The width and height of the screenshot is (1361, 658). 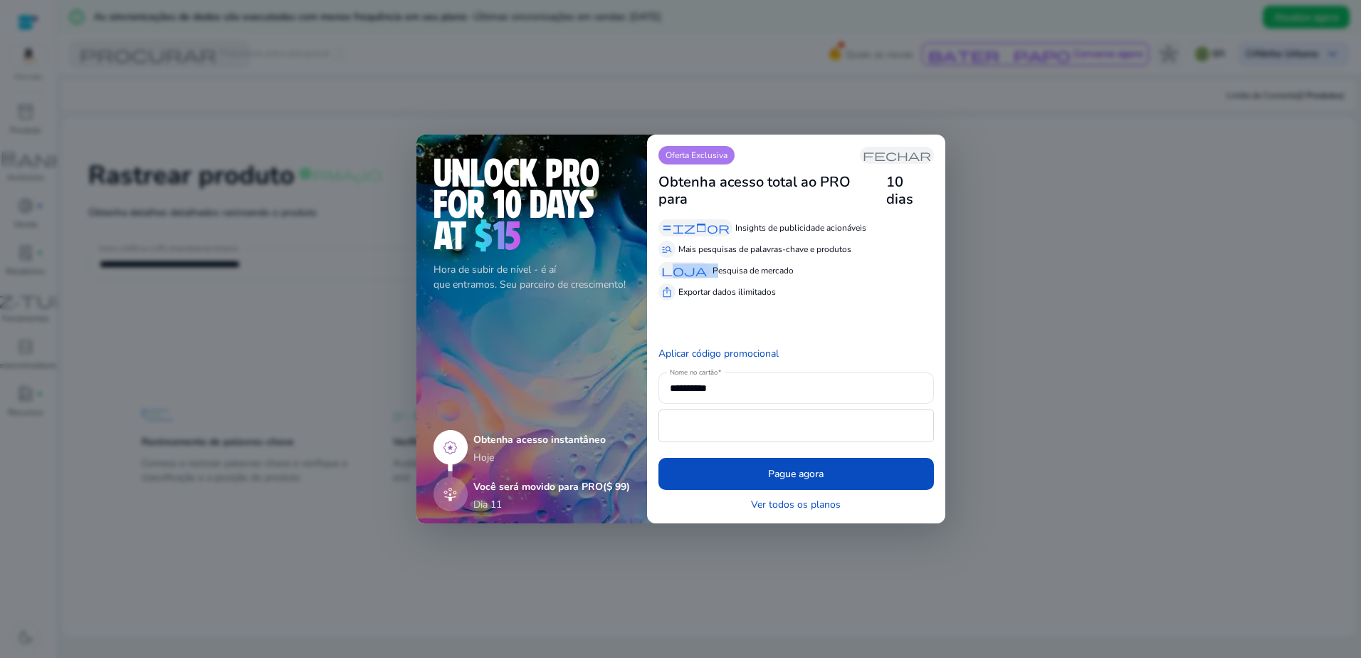 What do you see at coordinates (532, 277) in the screenshot?
I see `p: Hora de subir de nível - é aí que entramos. Seu parceiro de crescimento!` at bounding box center [532, 277].